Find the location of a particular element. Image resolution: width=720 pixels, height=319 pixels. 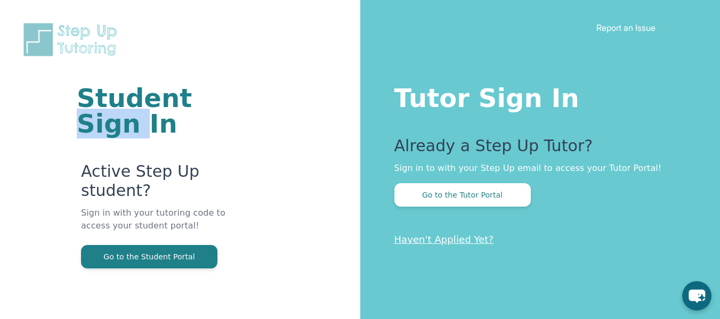

p: Sign in with your tutoring code to access your student portal! is located at coordinates (157, 226).